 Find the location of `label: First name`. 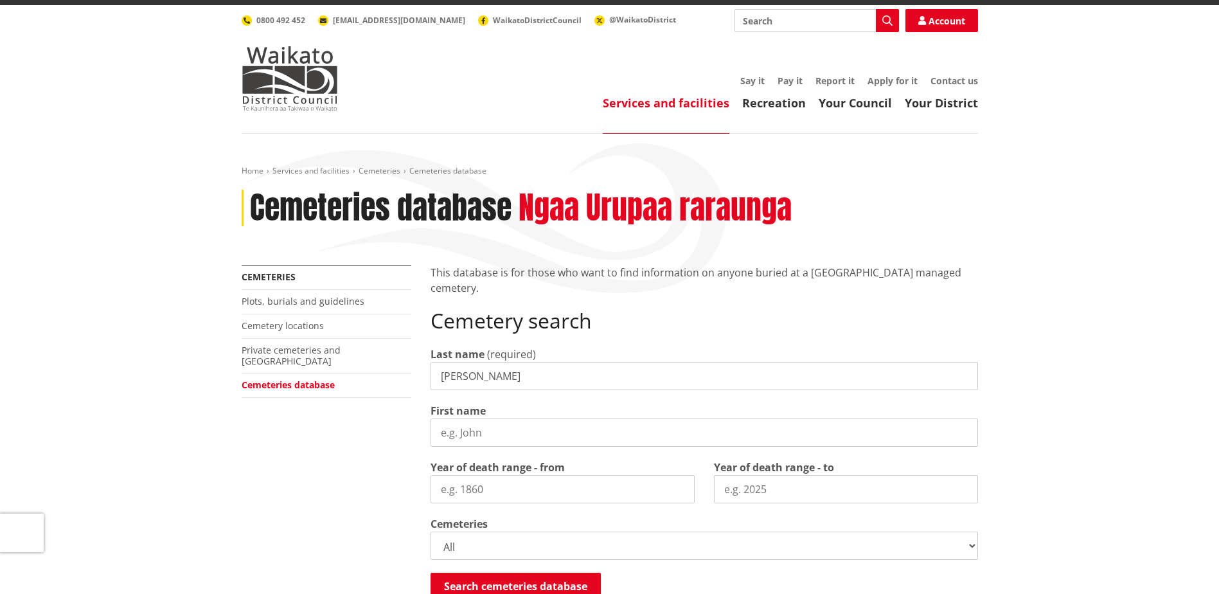

label: First name is located at coordinates (458, 410).